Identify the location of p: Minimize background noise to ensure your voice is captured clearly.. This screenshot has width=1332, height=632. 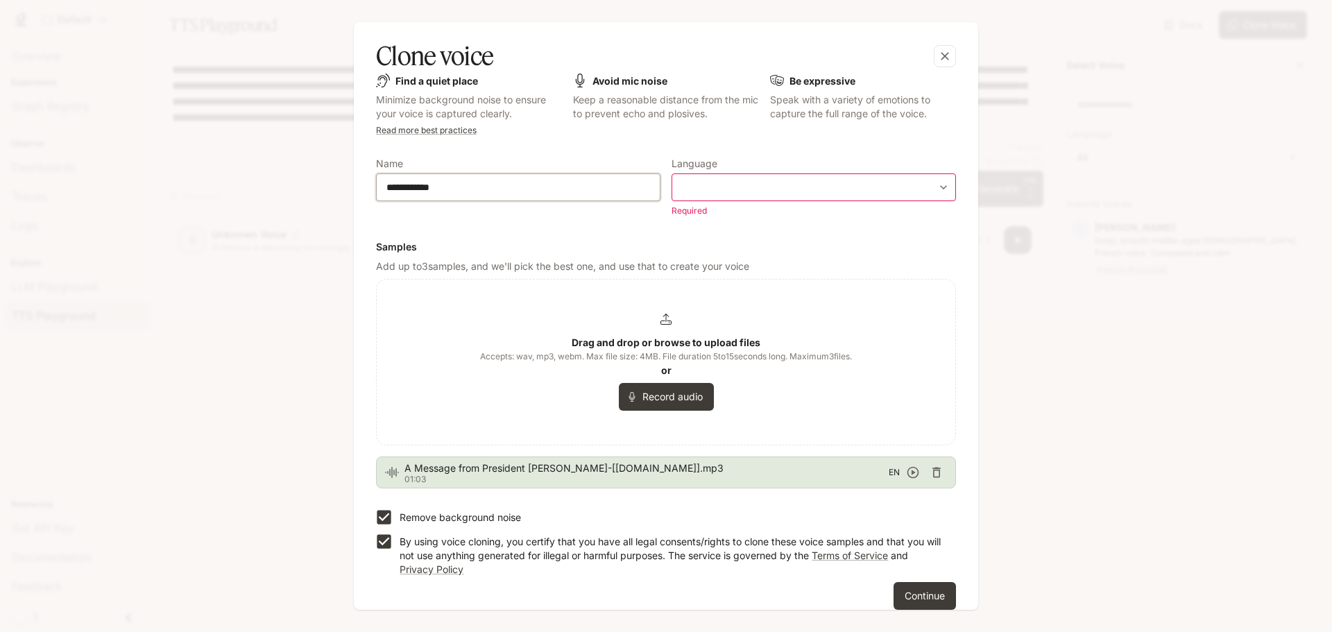
(469, 107).